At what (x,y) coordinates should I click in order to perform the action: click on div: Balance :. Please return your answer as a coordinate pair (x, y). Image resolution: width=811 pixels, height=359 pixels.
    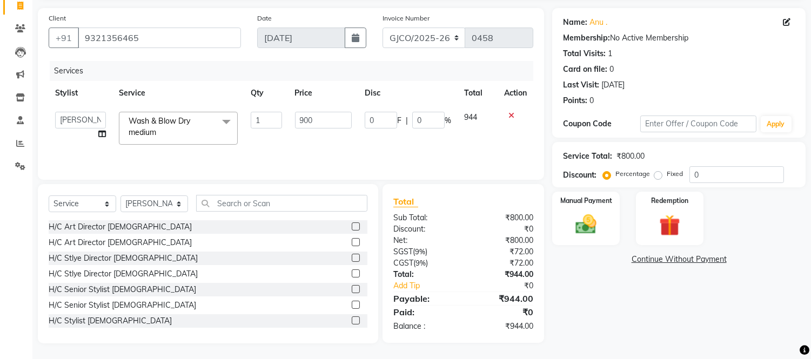
    Looking at the image, I should click on (424, 326).